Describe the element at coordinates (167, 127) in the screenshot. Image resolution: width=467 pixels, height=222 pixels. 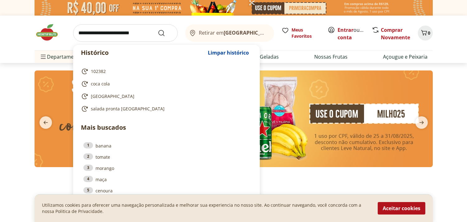
I see `p: Mais buscados` at that location.